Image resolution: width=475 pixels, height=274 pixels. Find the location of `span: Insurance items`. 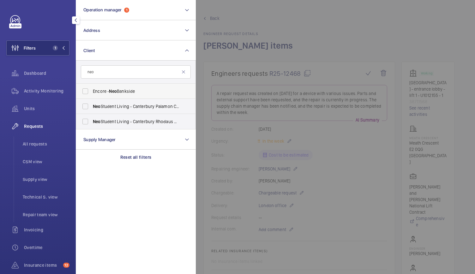

span: Insurance items is located at coordinates (42, 265).